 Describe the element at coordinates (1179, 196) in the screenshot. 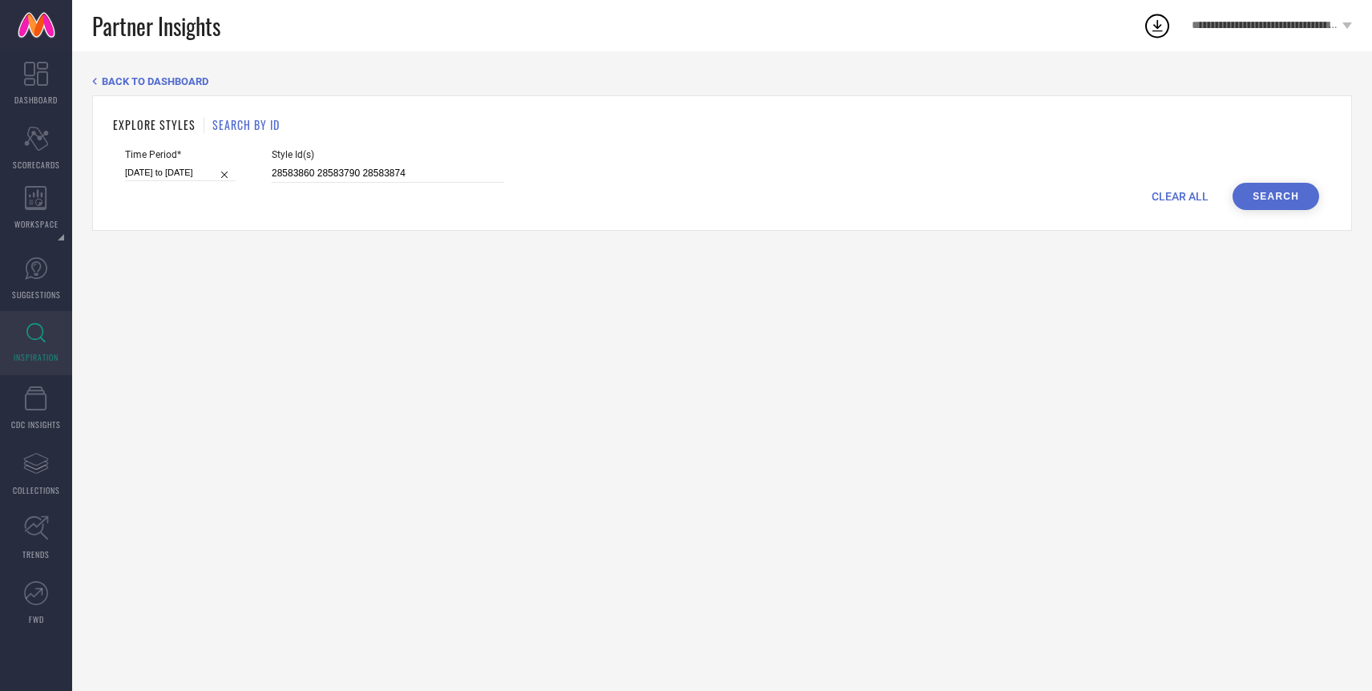

I see `span: CLEAR ALL` at that location.